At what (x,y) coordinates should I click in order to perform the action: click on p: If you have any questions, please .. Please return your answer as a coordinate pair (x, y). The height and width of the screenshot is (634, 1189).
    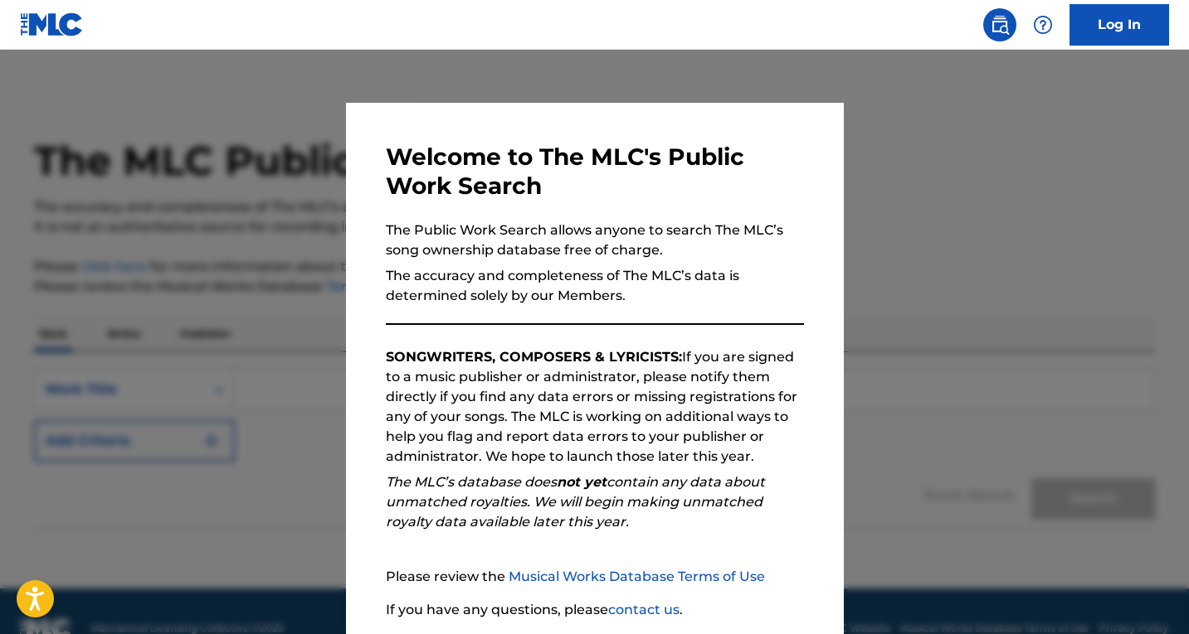
    Looking at the image, I should click on (595, 610).